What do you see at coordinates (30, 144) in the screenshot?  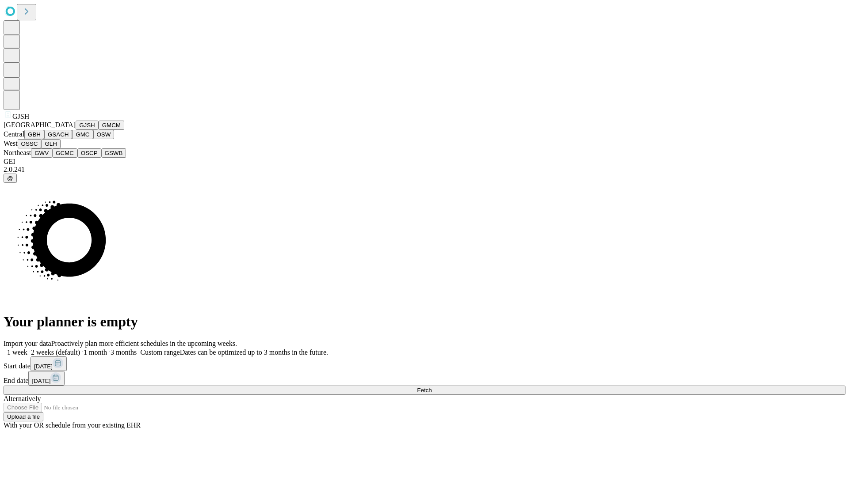 I see `button: OSSC` at bounding box center [30, 144].